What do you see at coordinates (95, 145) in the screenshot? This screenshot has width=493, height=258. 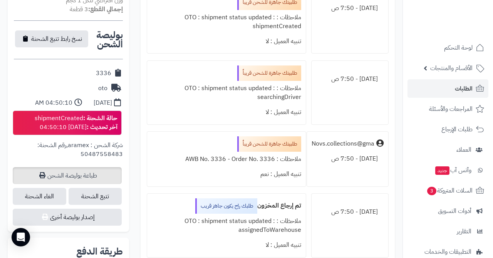 I see `span: شركة الشحن : aramex` at bounding box center [95, 145].